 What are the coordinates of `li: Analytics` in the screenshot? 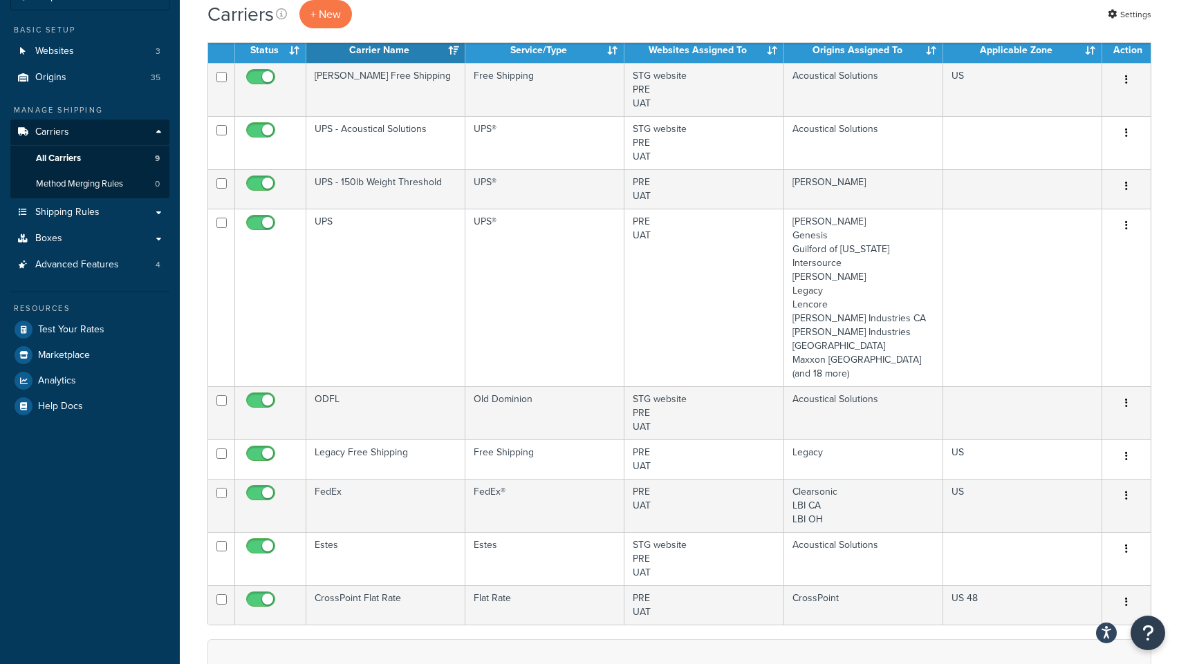 It's located at (90, 381).